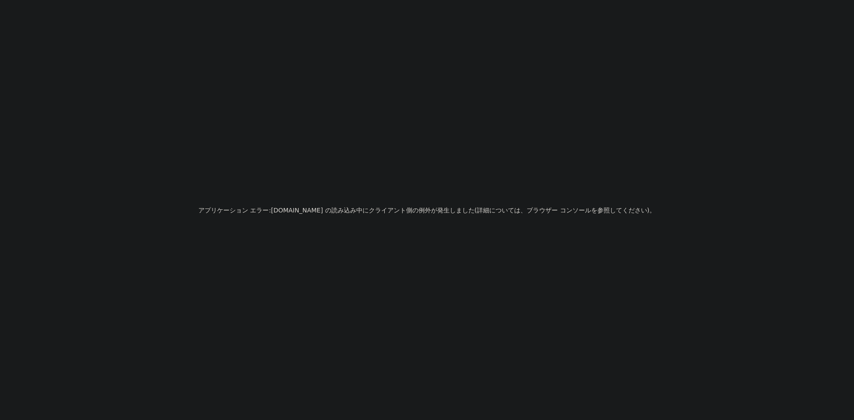 This screenshot has width=854, height=420. Describe the element at coordinates (502, 210) in the screenshot. I see `font: 詳細については、` at that location.